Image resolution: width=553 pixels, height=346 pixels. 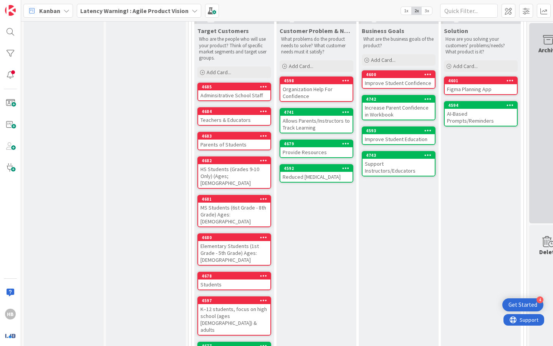 What do you see at coordinates (399, 108) in the screenshot?
I see `div: 4742Increase Parent Confidence in Workbook` at bounding box center [399, 108].